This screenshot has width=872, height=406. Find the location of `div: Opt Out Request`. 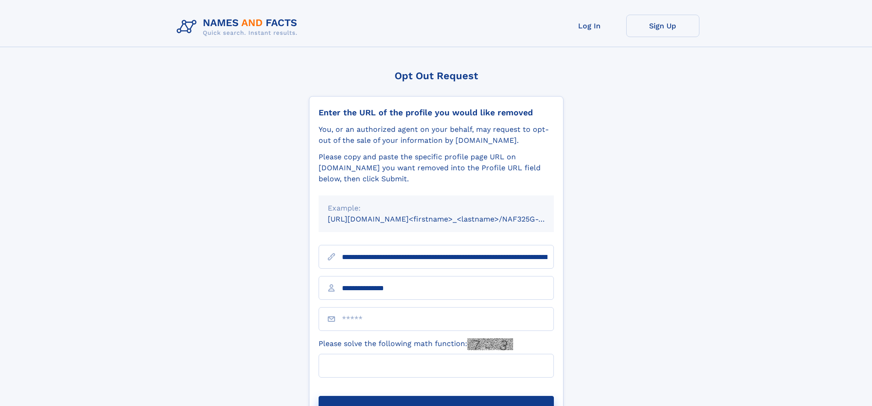

div: Opt Out Request is located at coordinates (436, 76).